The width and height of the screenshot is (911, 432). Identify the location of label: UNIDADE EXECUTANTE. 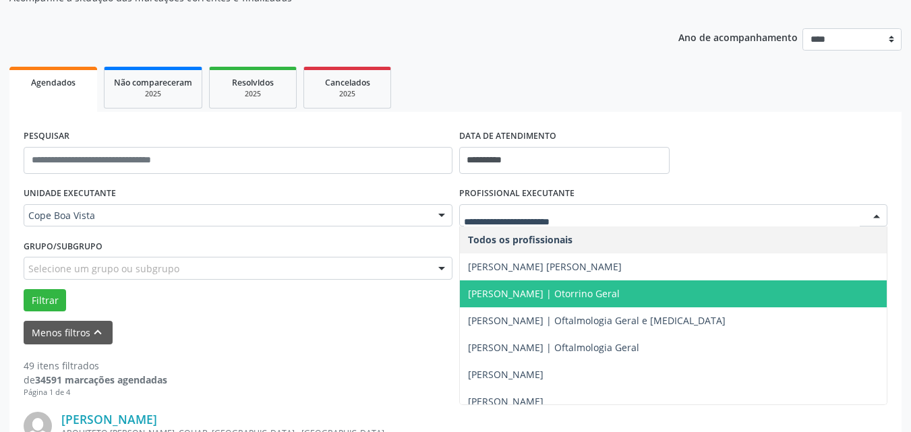
(69, 193).